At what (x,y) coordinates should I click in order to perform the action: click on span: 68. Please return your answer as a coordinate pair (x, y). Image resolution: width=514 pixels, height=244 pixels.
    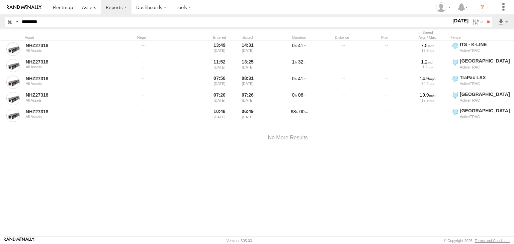
    Looking at the image, I should click on (295, 112).